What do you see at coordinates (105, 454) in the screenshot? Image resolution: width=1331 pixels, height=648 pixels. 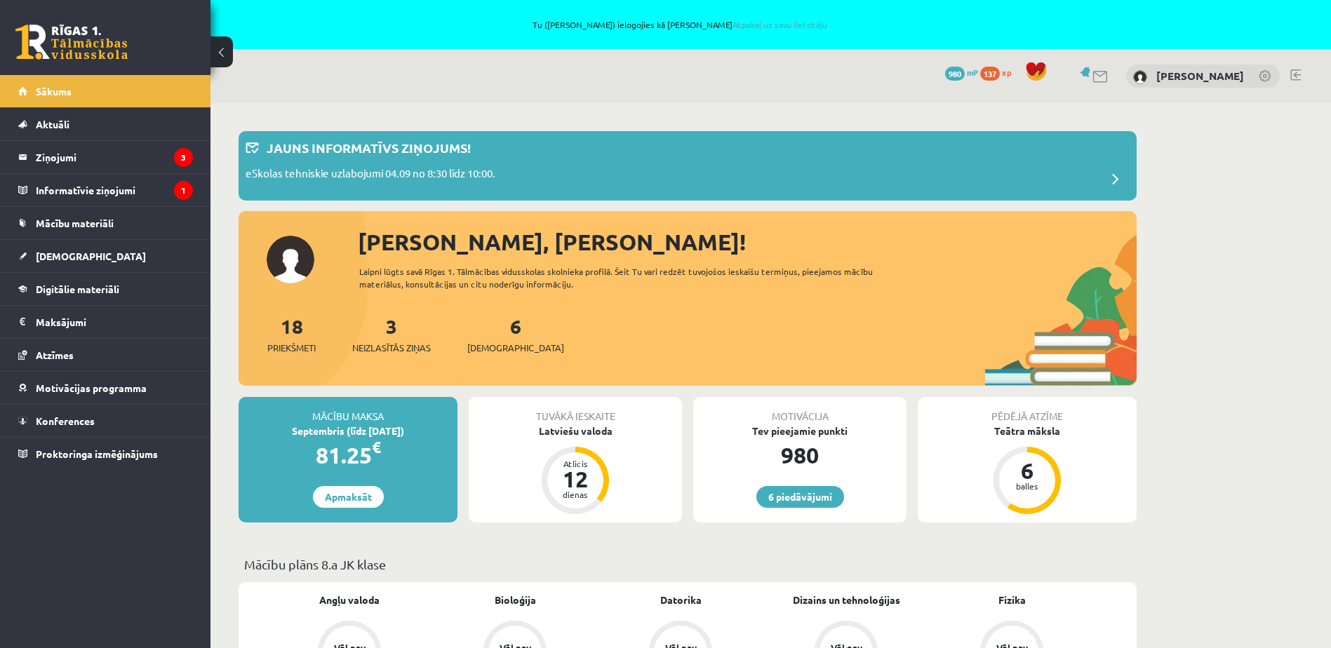 I see `a: Proktoringa izmēģinājums` at bounding box center [105, 454].